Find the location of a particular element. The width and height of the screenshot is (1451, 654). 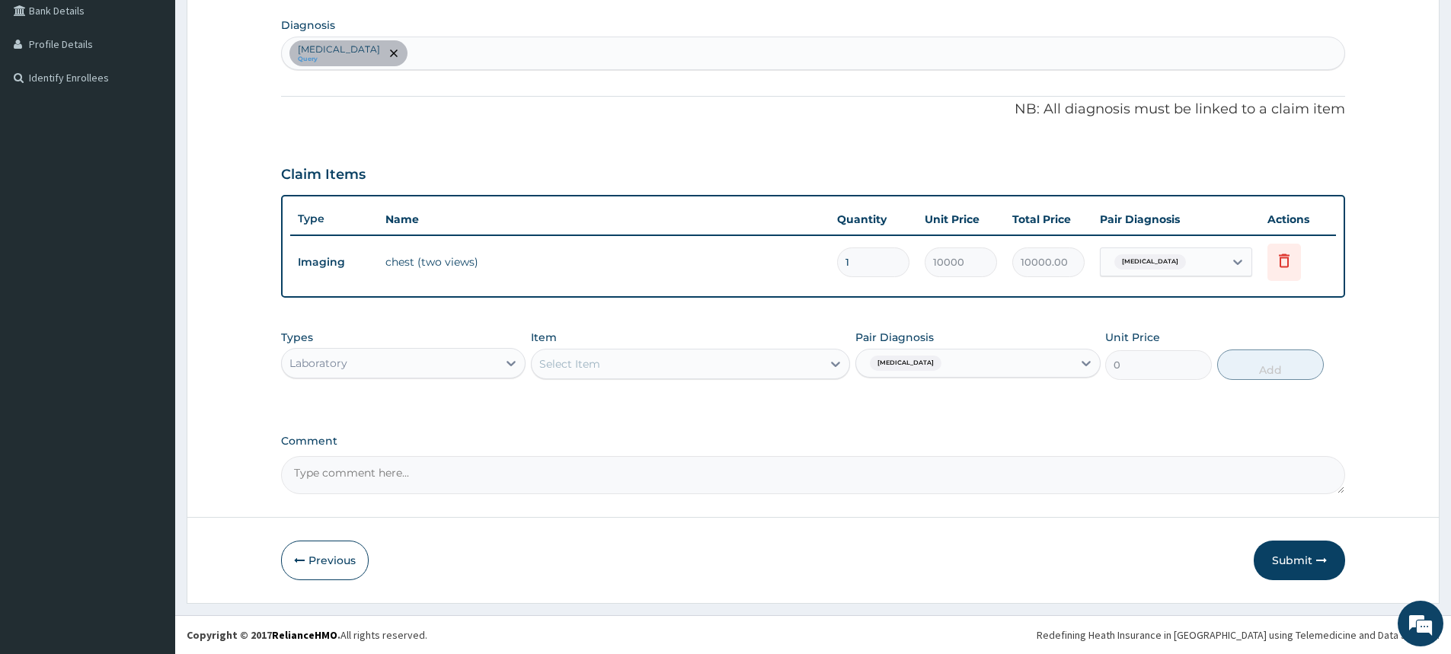

div: Chat with us now is located at coordinates (168, 95).